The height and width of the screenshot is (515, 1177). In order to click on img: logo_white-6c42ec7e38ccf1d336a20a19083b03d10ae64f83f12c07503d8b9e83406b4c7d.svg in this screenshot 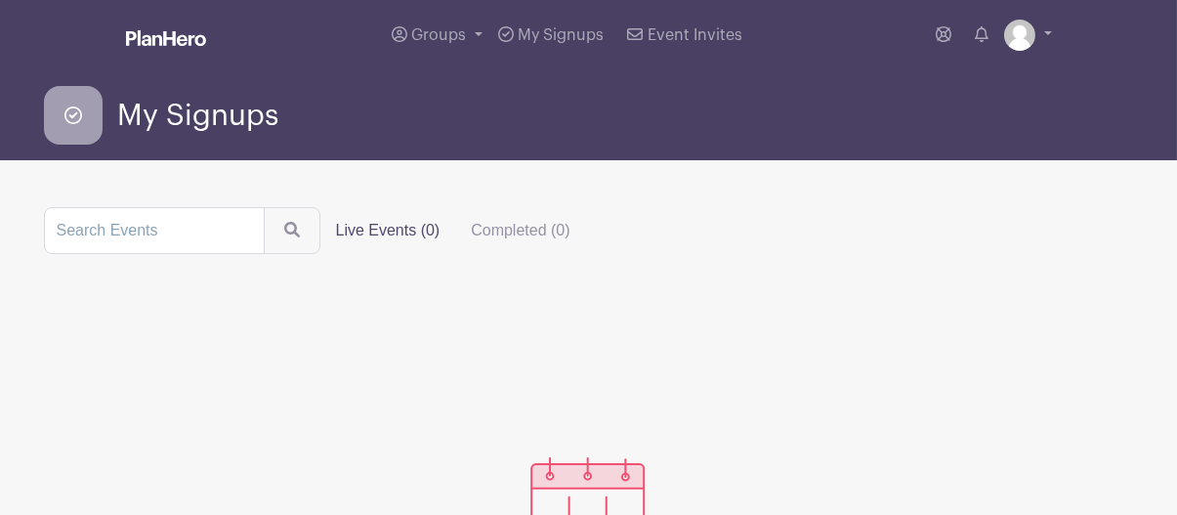, I will do `click(166, 38)`.